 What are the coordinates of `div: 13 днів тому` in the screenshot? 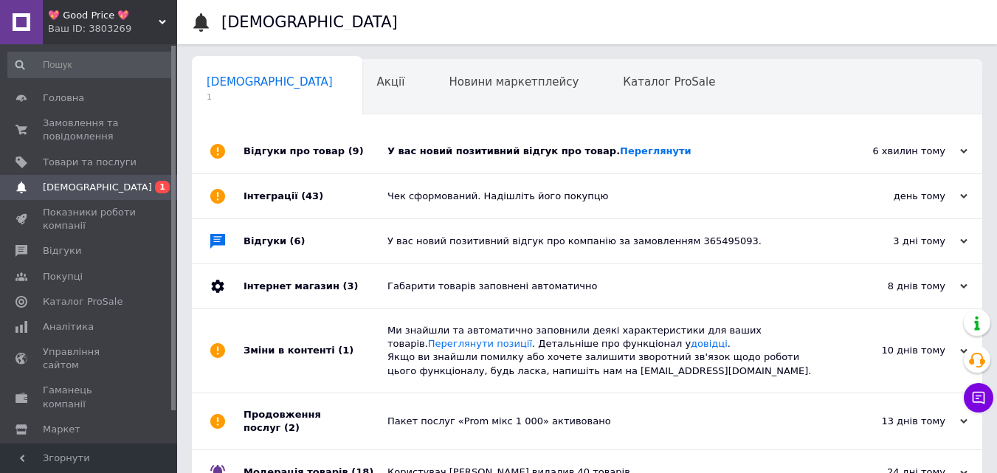 It's located at (894, 421).